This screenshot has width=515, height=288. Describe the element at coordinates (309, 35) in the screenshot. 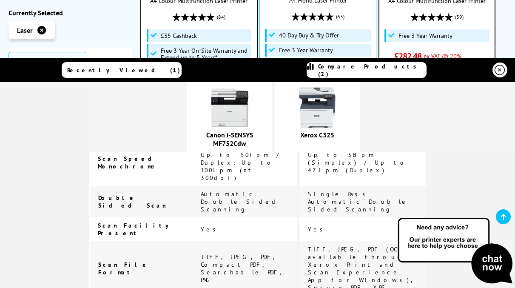

I see `span: 40 Day Buy & Try Offer` at that location.